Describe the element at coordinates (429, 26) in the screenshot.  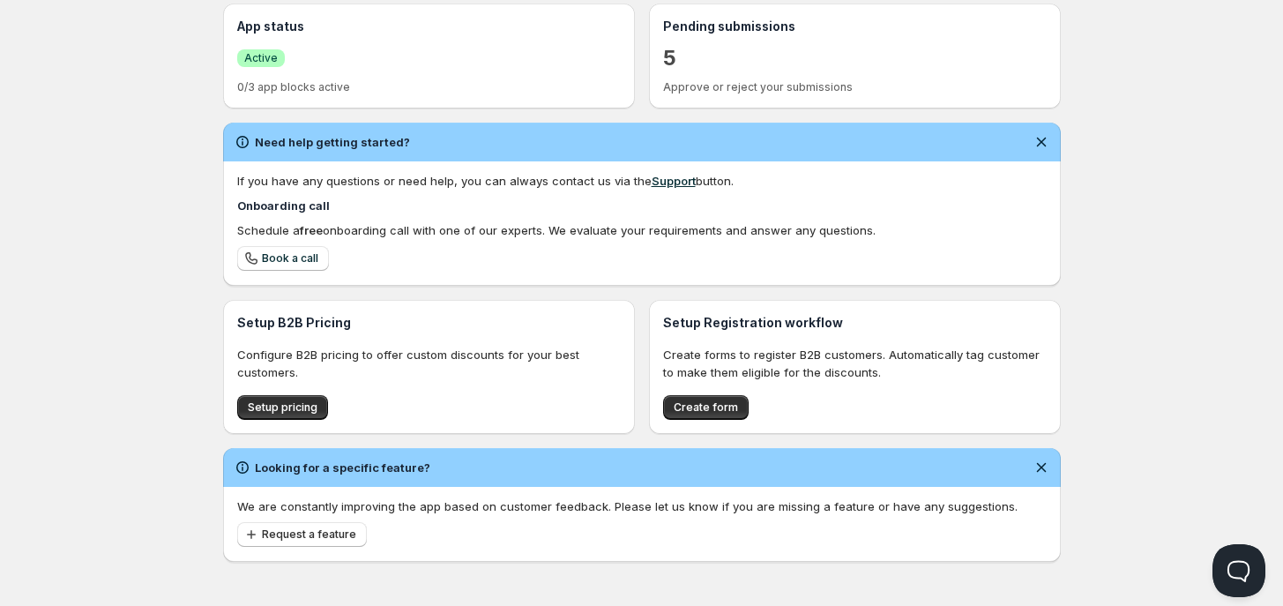
I see `h3: App status` at that location.